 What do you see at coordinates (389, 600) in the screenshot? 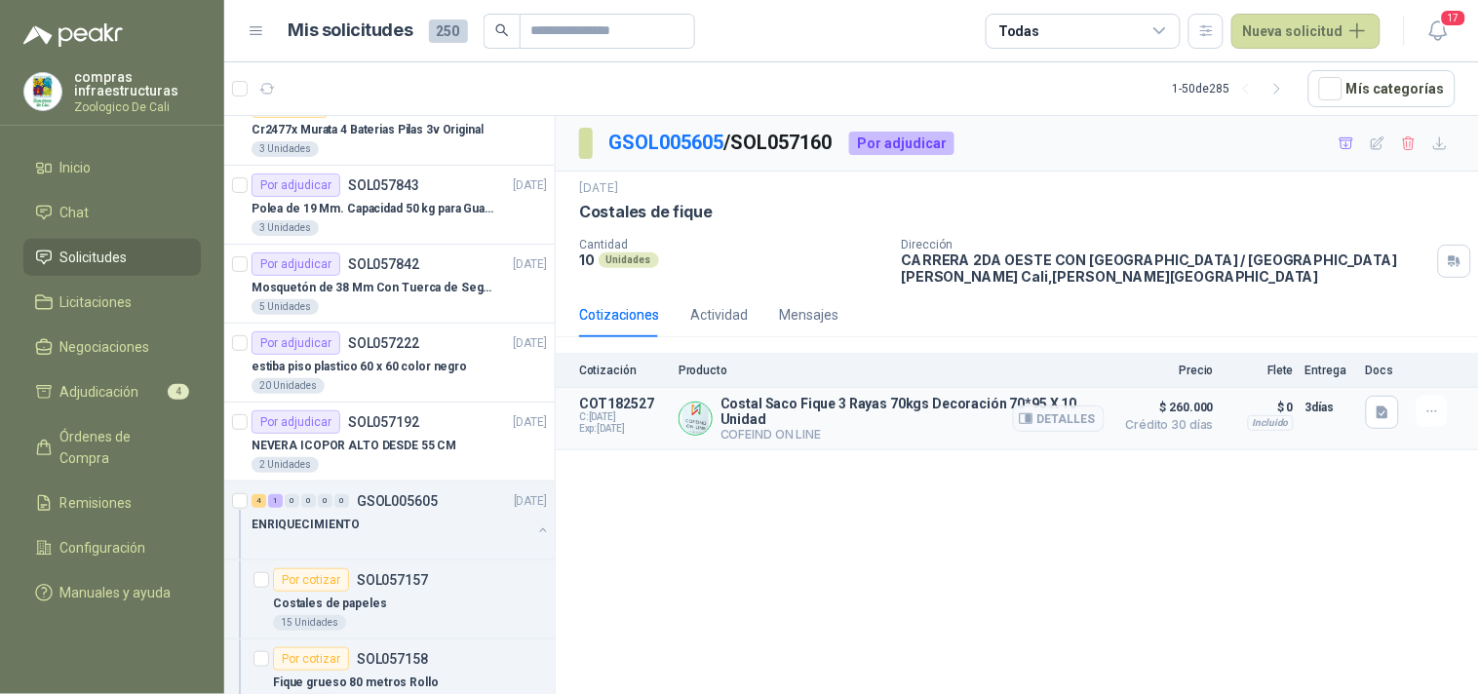
I see `a: Por cotizarSOL057157Costales de papeles15 Unidades` at bounding box center [389, 600].